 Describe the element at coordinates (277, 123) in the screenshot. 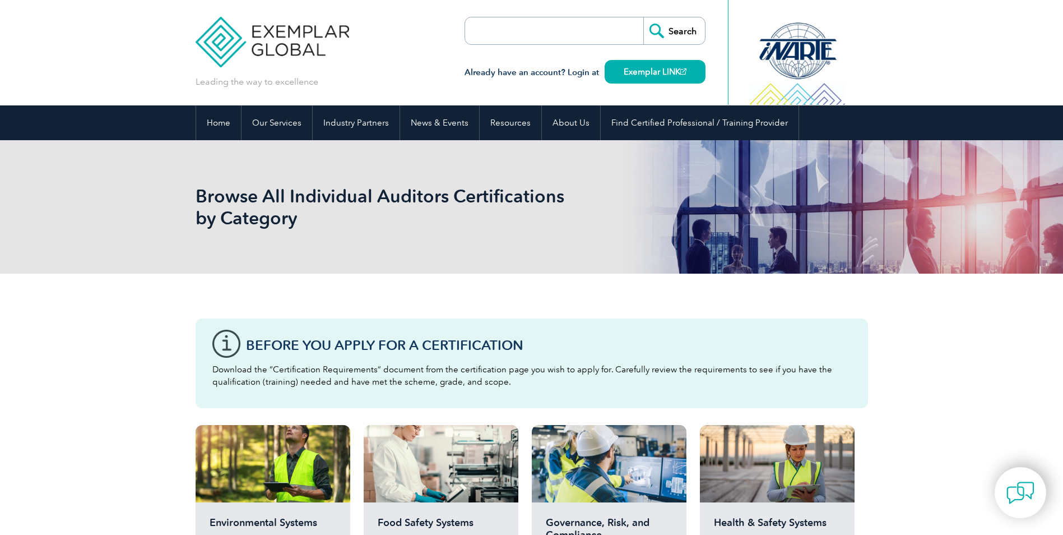

I see `a: Our Services` at that location.